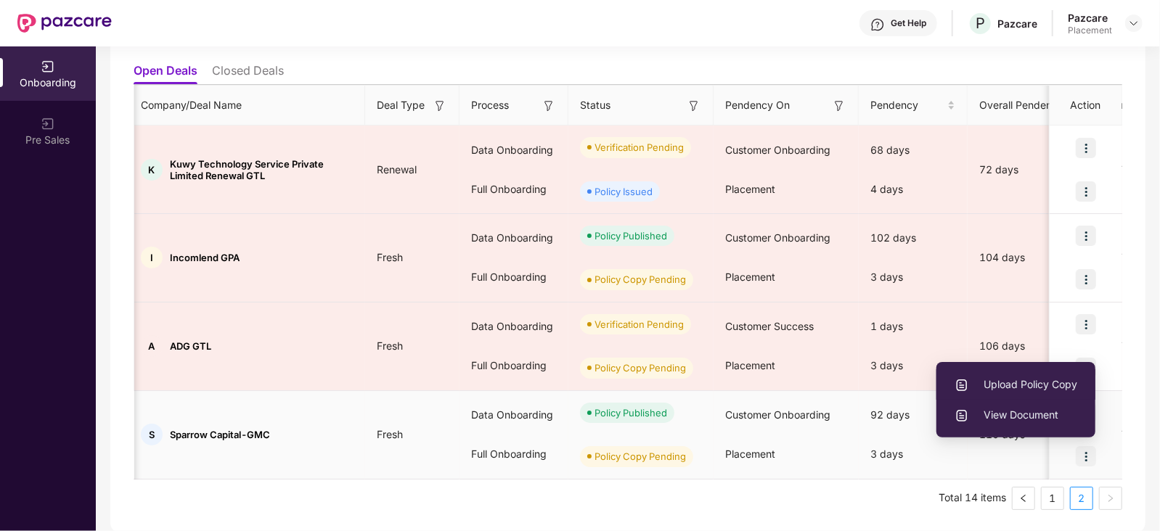 The width and height of the screenshot is (1160, 531). What do you see at coordinates (757, 105) in the screenshot?
I see `span: Pendency On` at bounding box center [757, 105].